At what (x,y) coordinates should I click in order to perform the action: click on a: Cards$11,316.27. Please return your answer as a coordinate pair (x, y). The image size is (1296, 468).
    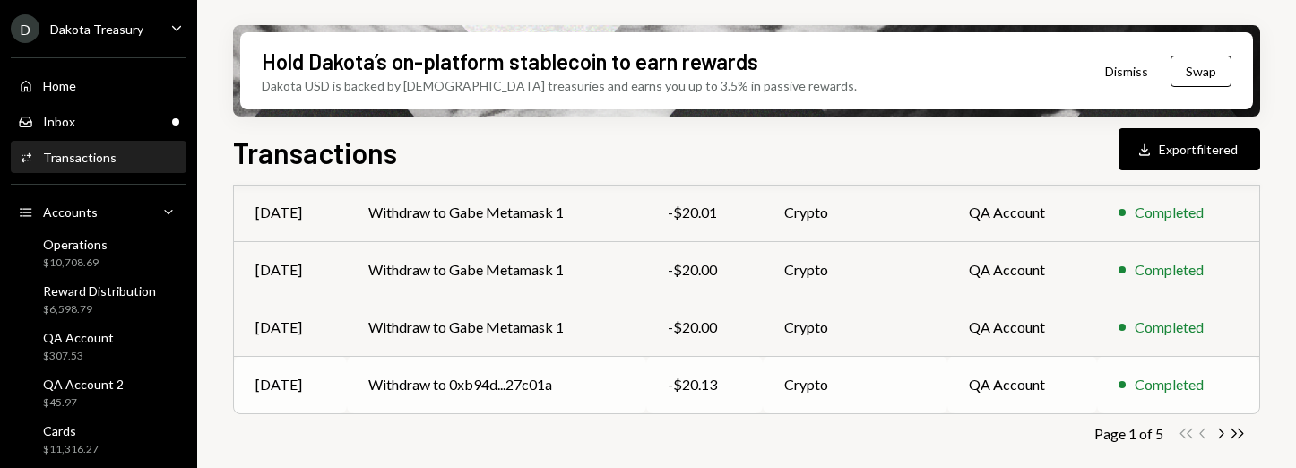
    Looking at the image, I should click on (99, 439).